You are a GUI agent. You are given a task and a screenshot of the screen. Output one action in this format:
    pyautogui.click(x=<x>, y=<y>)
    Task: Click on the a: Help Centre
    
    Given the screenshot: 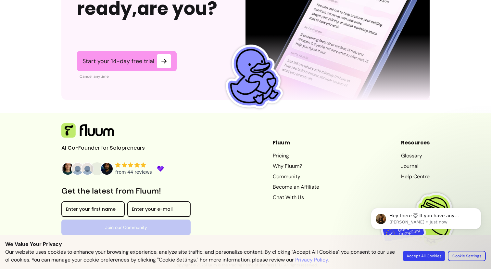 What is the action you would take?
    pyautogui.click(x=415, y=176)
    